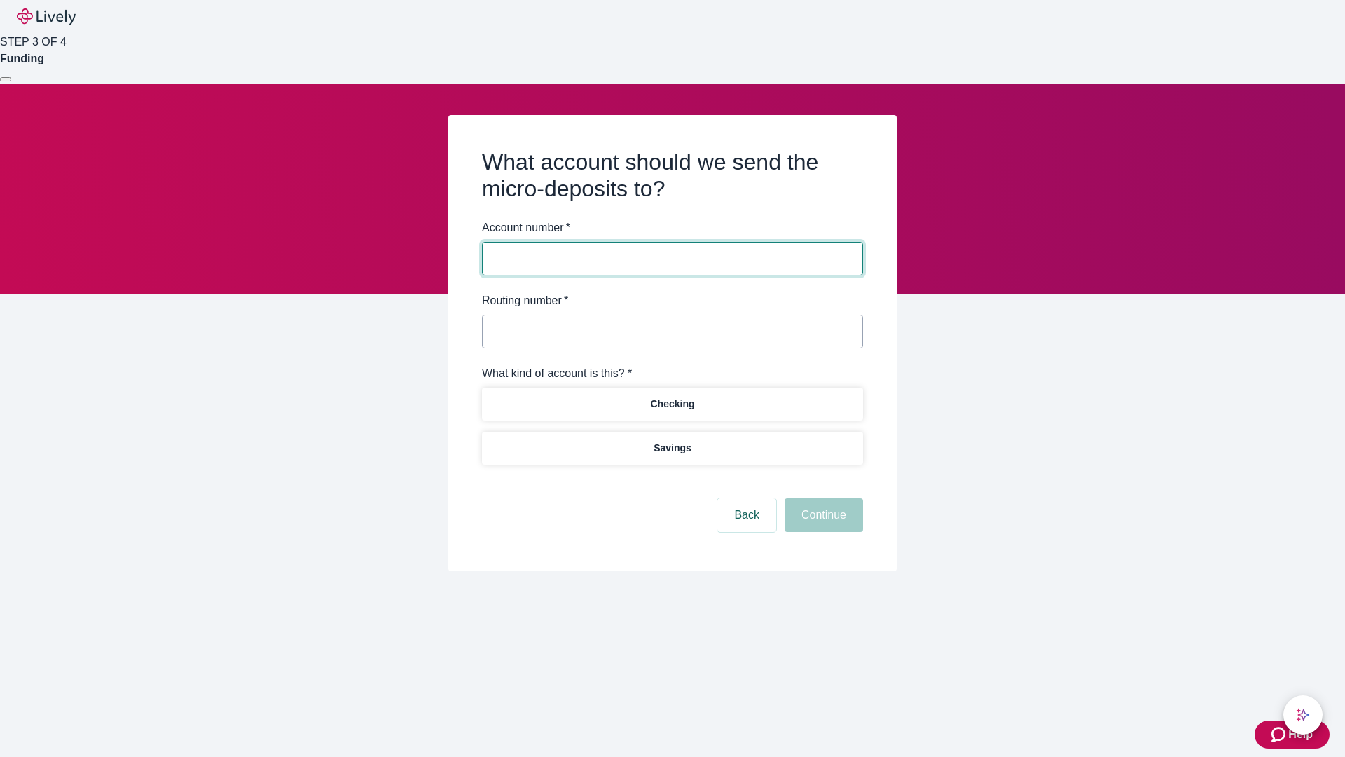 Image resolution: width=1345 pixels, height=757 pixels. Describe the element at coordinates (46, 17) in the screenshot. I see `img: Lively` at that location.